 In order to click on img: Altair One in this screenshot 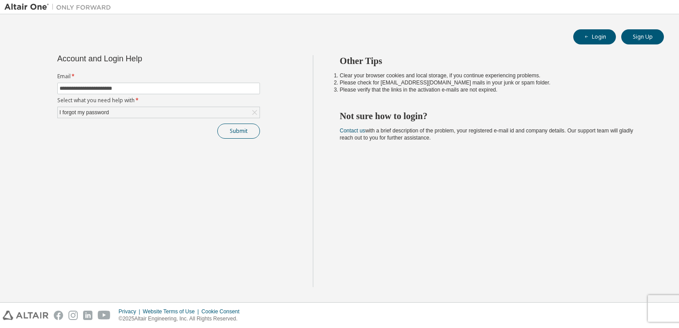, I will do `click(60, 7)`.